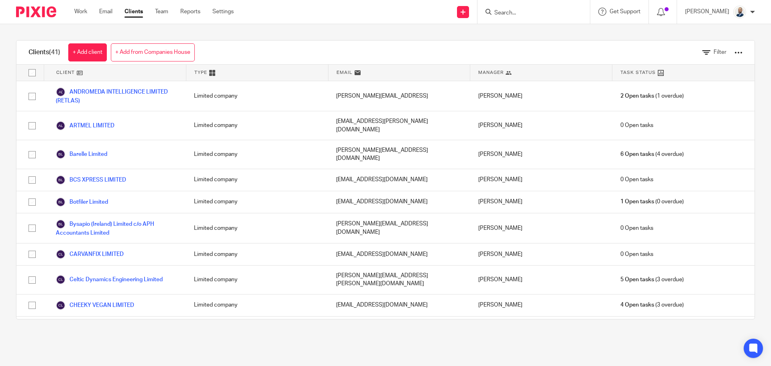  I want to click on div: Sole Trader / Self-Assessed, so click(257, 330).